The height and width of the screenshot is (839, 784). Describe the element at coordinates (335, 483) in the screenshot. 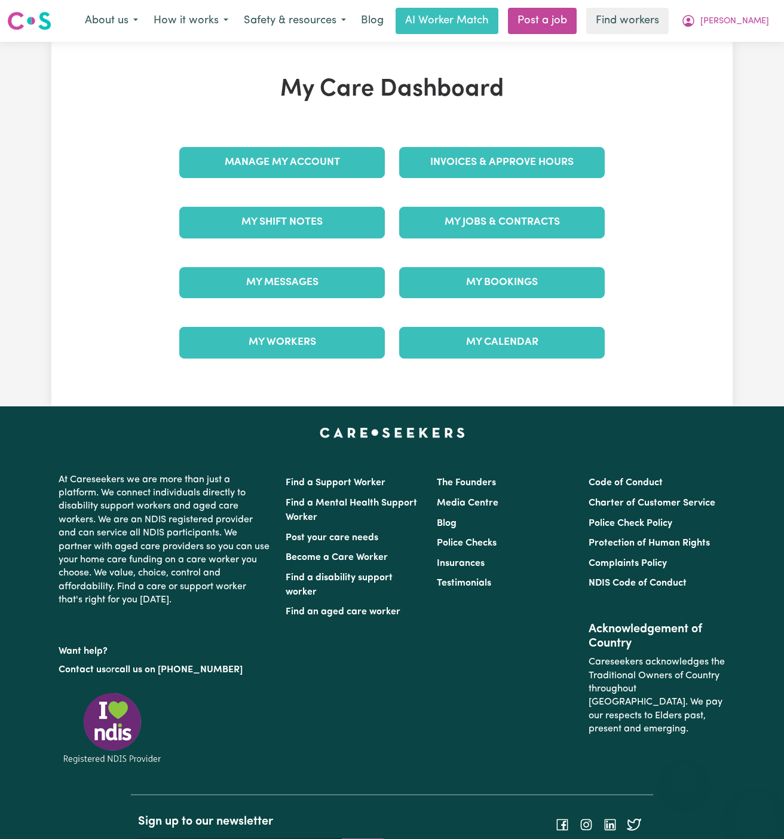

I see `a: Find a Support Worker` at that location.